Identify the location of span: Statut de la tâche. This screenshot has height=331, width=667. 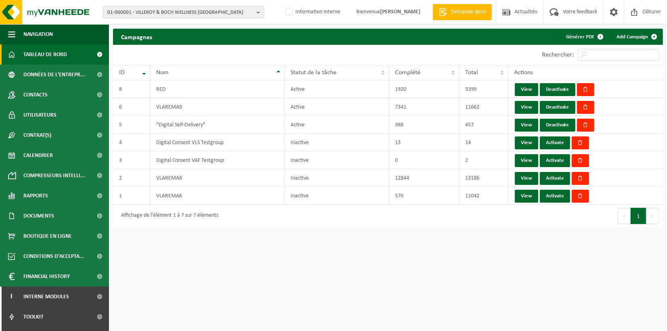
(314, 73).